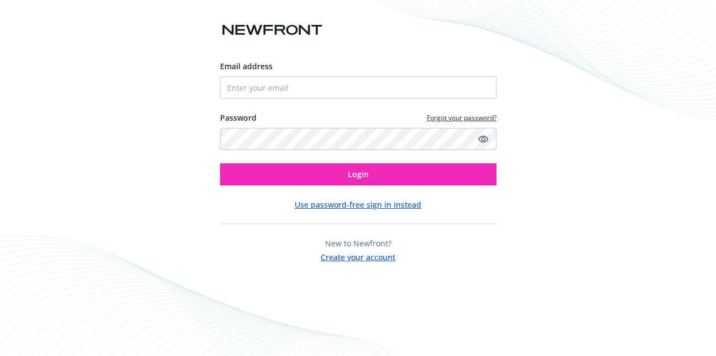 The height and width of the screenshot is (356, 716). Describe the element at coordinates (358, 139) in the screenshot. I see `input: Enter your password` at that location.